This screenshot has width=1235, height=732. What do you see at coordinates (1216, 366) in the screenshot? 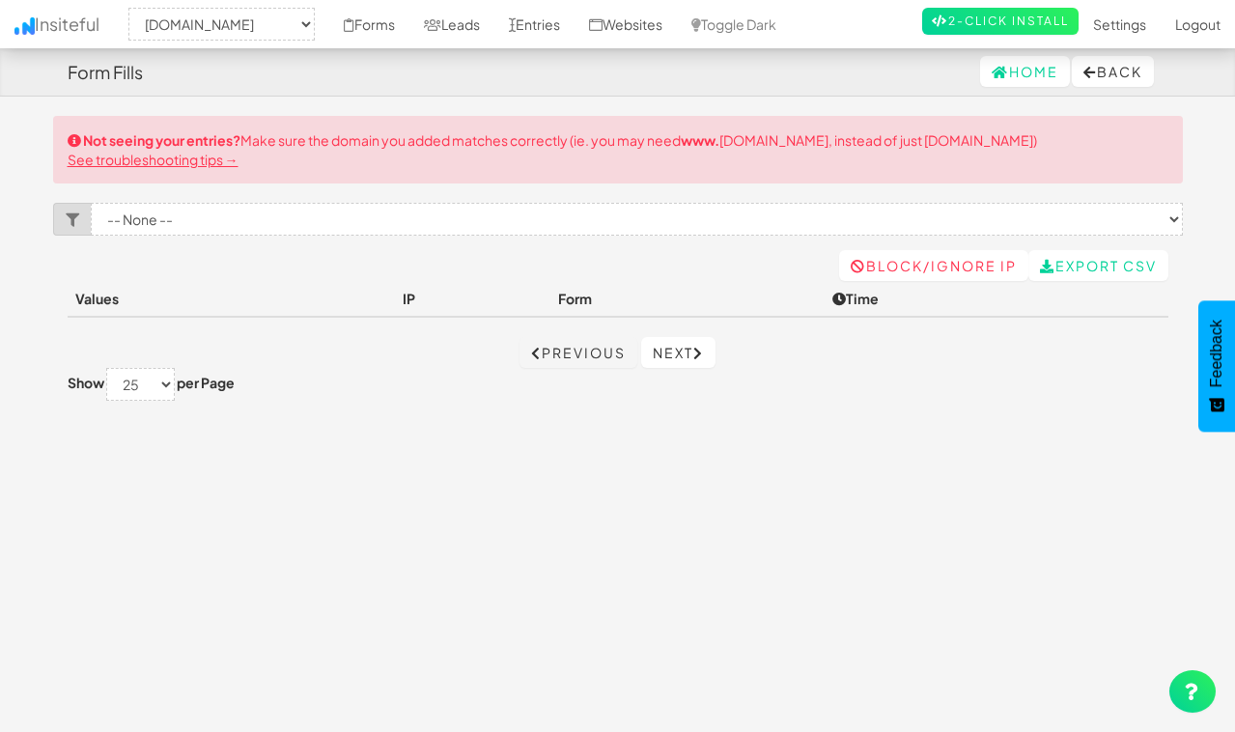
I see `button: Feedback - Show survey` at bounding box center [1216, 366].